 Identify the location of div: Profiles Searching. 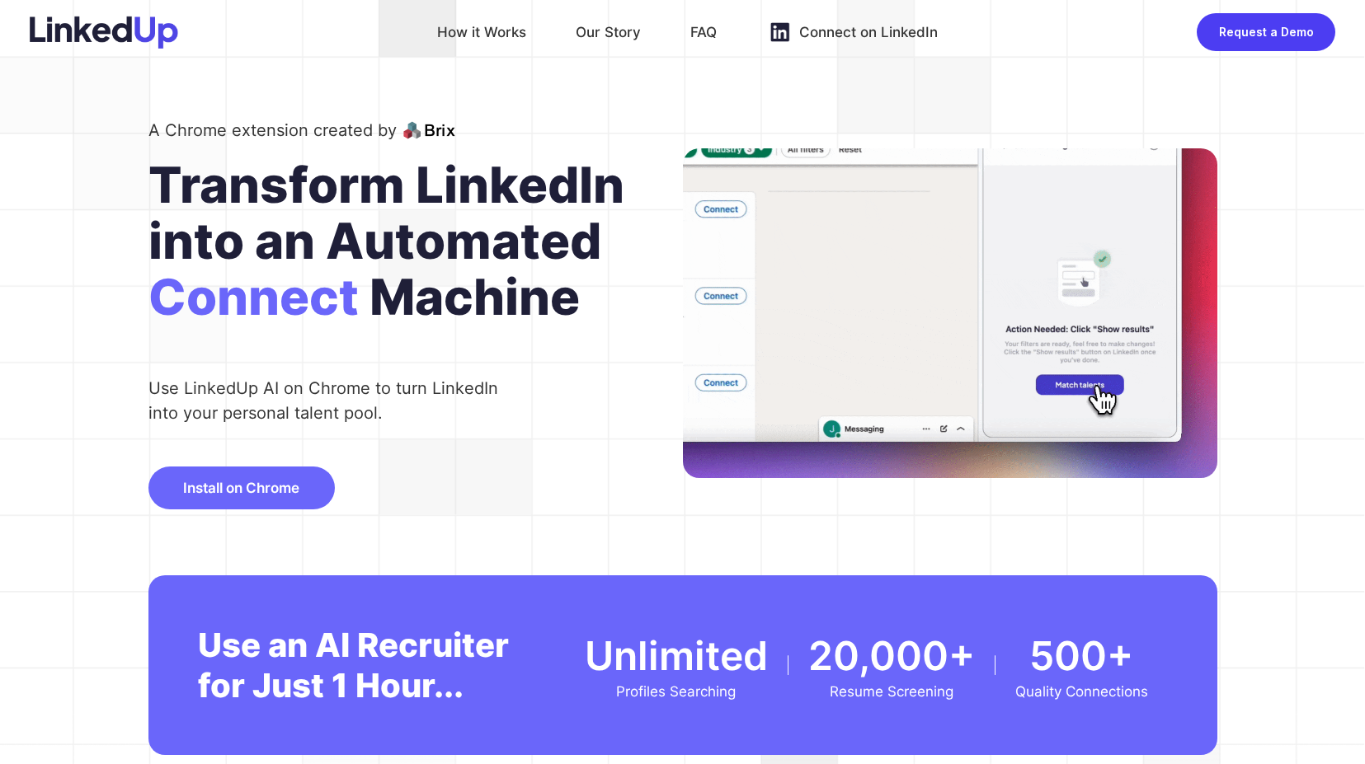
(676, 692).